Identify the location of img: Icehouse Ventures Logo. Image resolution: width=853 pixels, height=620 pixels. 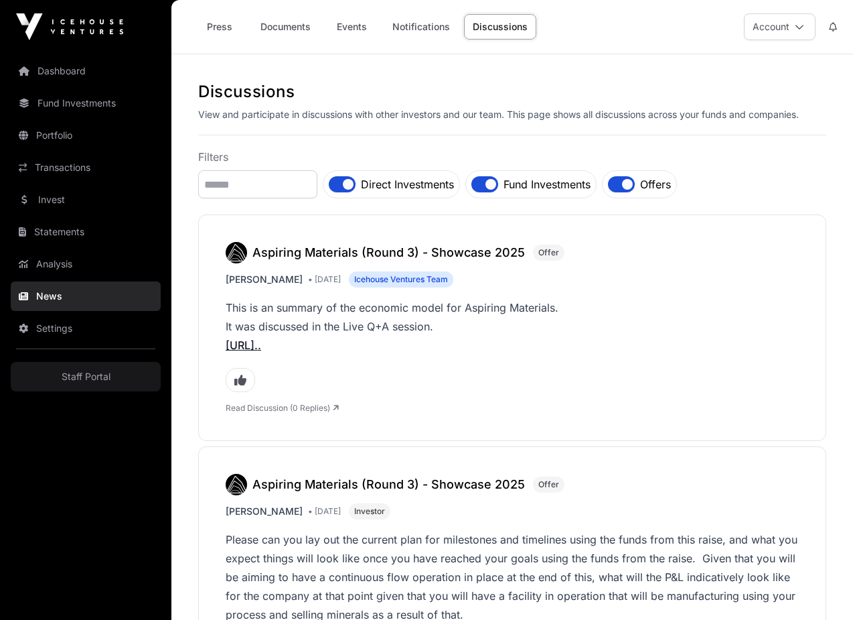
(70, 27).